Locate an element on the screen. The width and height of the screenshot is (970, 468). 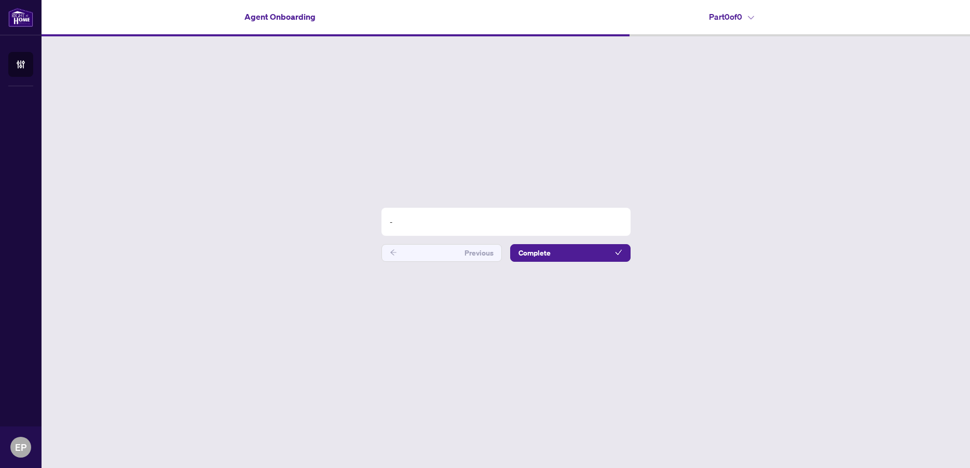
button: Complete is located at coordinates (570, 253).